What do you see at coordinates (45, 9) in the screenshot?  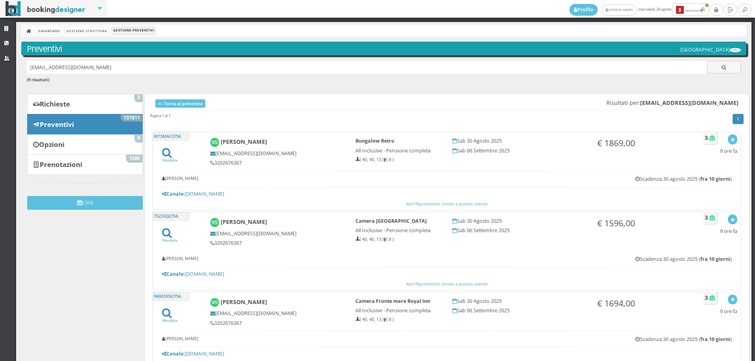 I see `img: BookingDesigner.com` at bounding box center [45, 9].